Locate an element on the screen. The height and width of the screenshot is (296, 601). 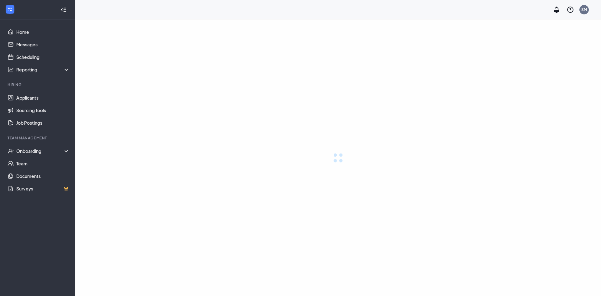
a: Documents is located at coordinates (43, 176).